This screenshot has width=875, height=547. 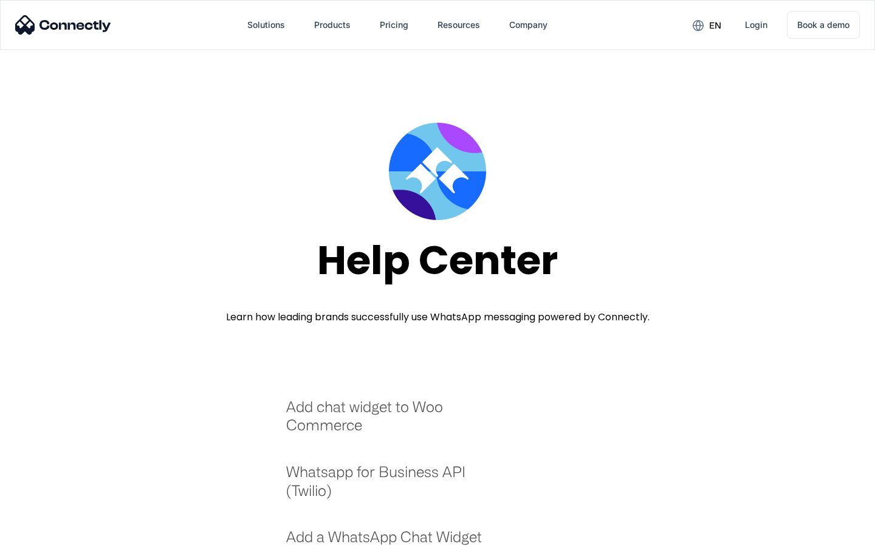 I want to click on a: Book a demo, so click(x=823, y=25).